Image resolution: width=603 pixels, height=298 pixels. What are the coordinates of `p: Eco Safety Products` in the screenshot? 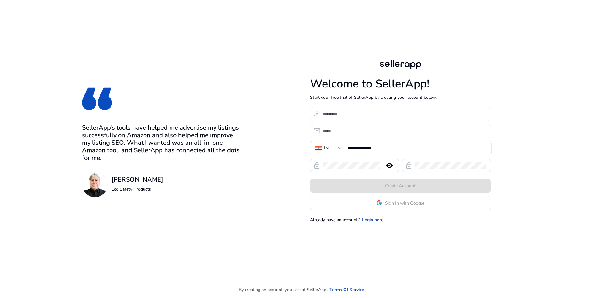 It's located at (137, 189).